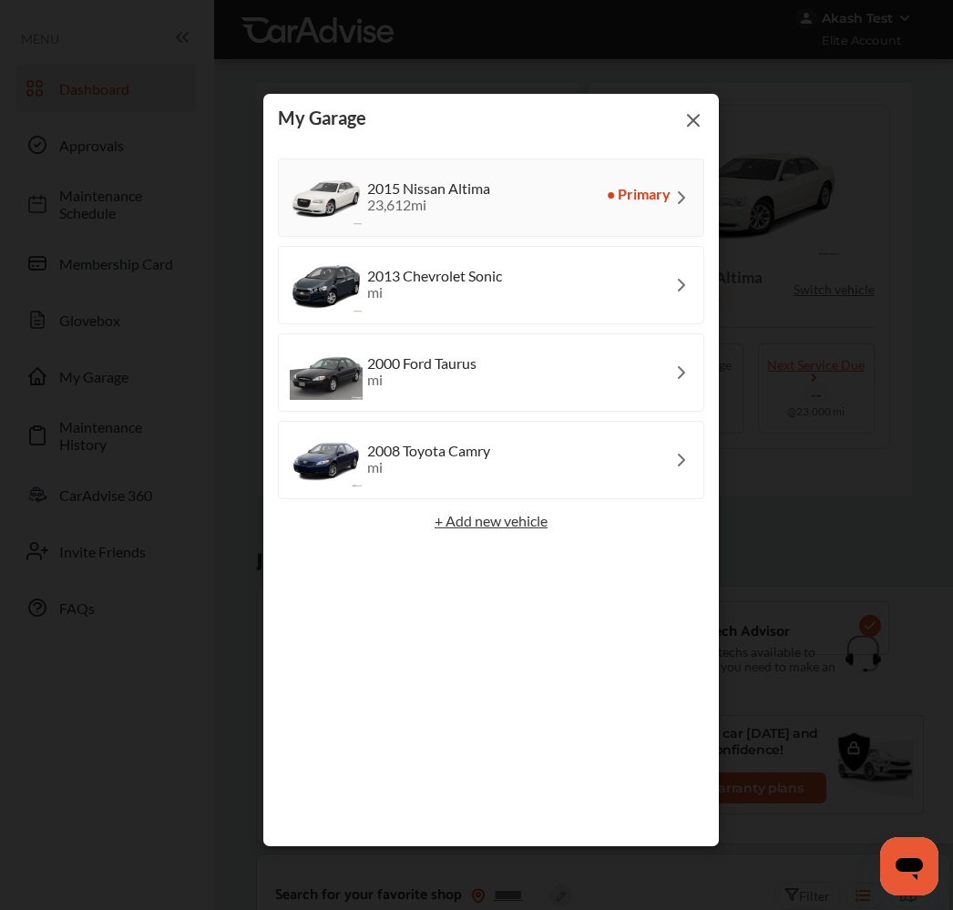 This screenshot has height=910, width=953. I want to click on img: 13064_st0640_046.png, so click(326, 198).